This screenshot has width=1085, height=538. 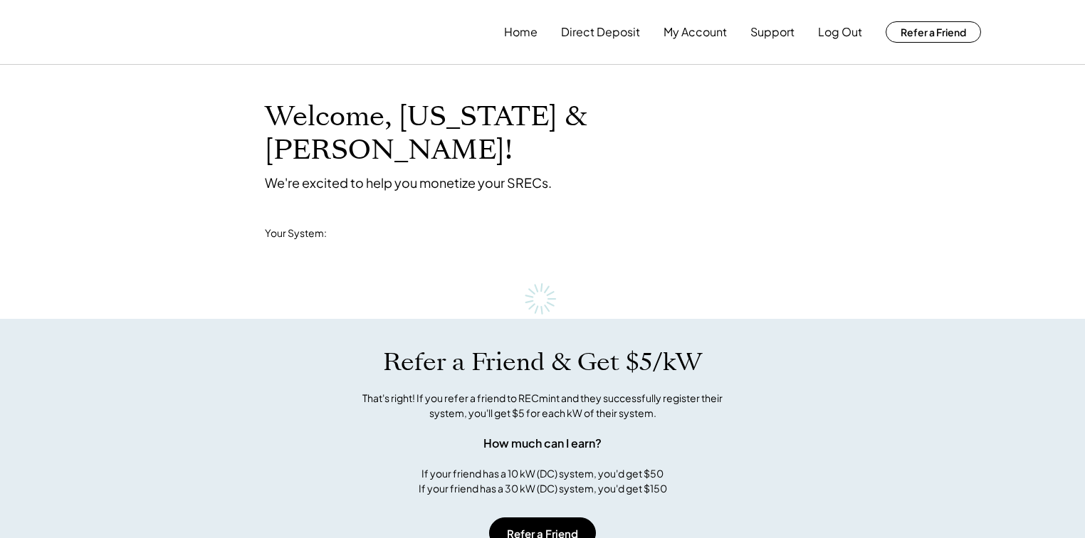 I want to click on div: If your friend has a 10 kW (DC) system, you'd get $50 If your friend has a 30 kW (DC) system, you..., so click(x=543, y=481).